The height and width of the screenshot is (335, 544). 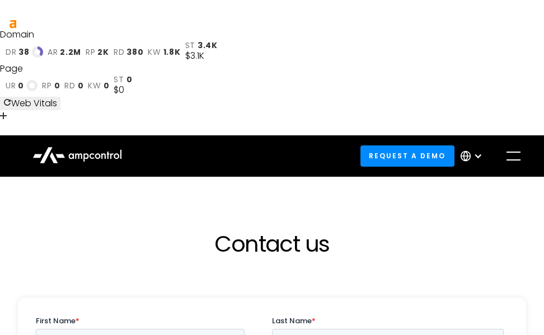 I want to click on font: 2K, so click(x=103, y=52).